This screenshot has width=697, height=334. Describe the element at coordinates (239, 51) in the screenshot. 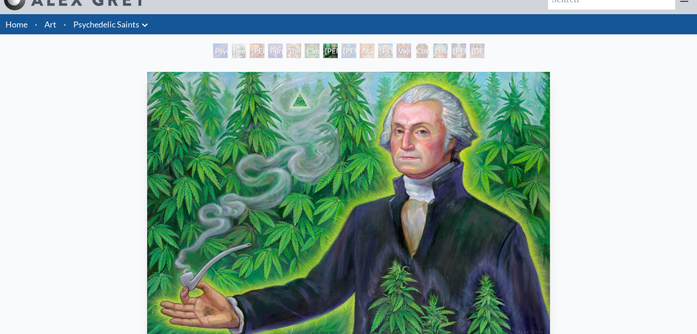

I see `div: Beethoven` at that location.